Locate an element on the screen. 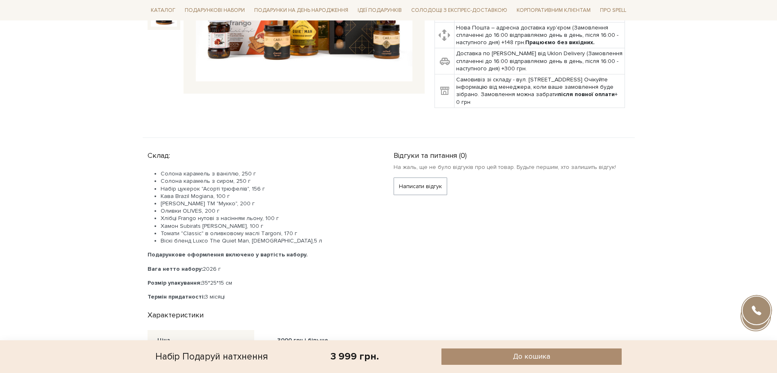 This screenshot has height=373, width=777. b: Працюємо без вихідних. is located at coordinates (560, 42).